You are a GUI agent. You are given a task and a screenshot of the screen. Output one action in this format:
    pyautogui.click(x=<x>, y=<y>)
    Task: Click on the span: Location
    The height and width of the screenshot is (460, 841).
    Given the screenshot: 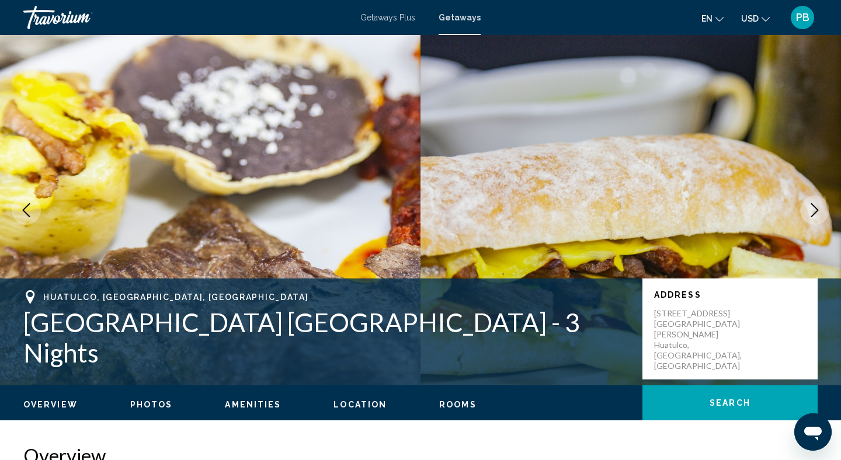 What is the action you would take?
    pyautogui.click(x=360, y=405)
    